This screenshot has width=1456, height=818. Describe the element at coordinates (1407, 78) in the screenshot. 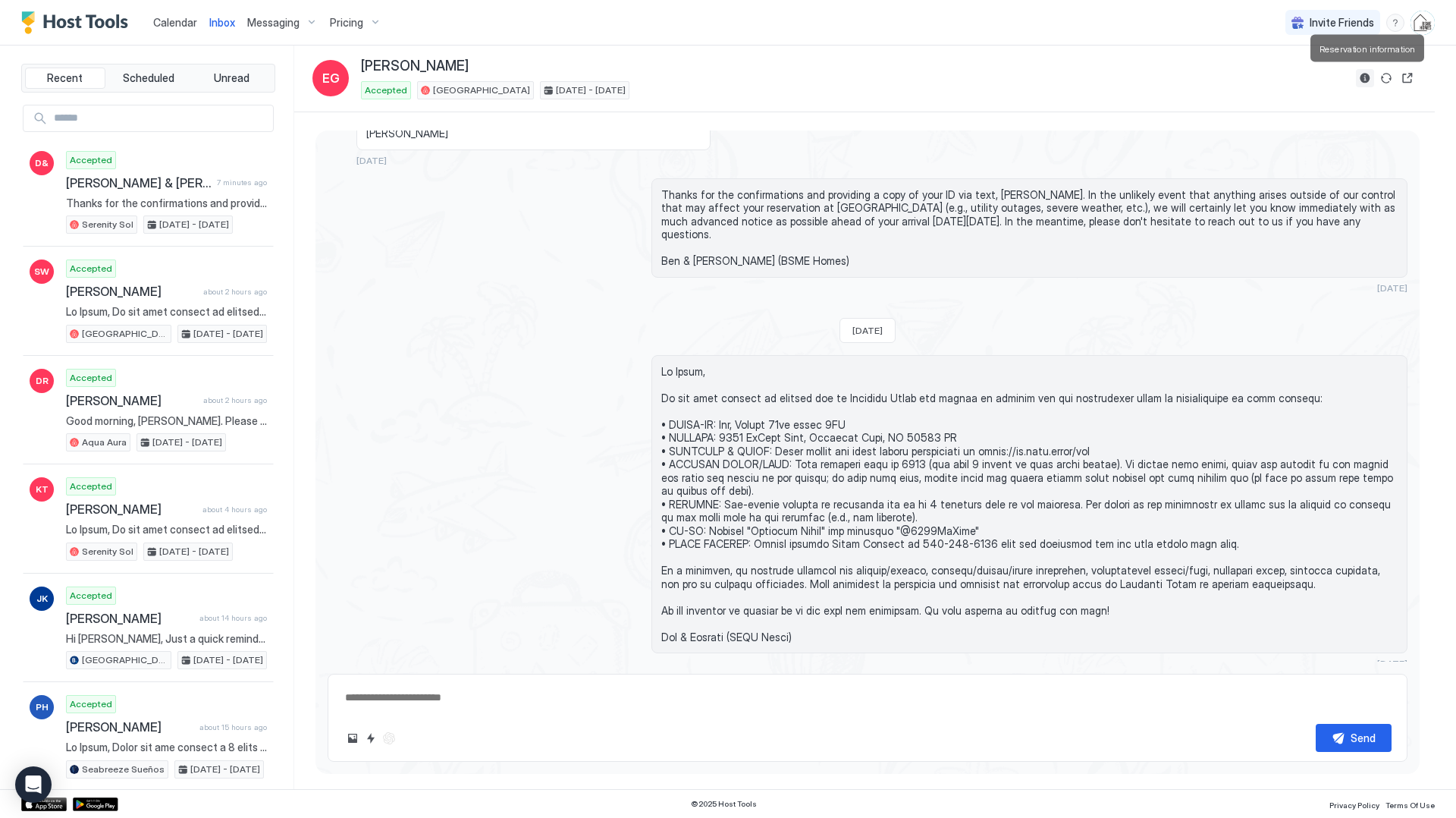

I see `button: Open reservation` at that location.